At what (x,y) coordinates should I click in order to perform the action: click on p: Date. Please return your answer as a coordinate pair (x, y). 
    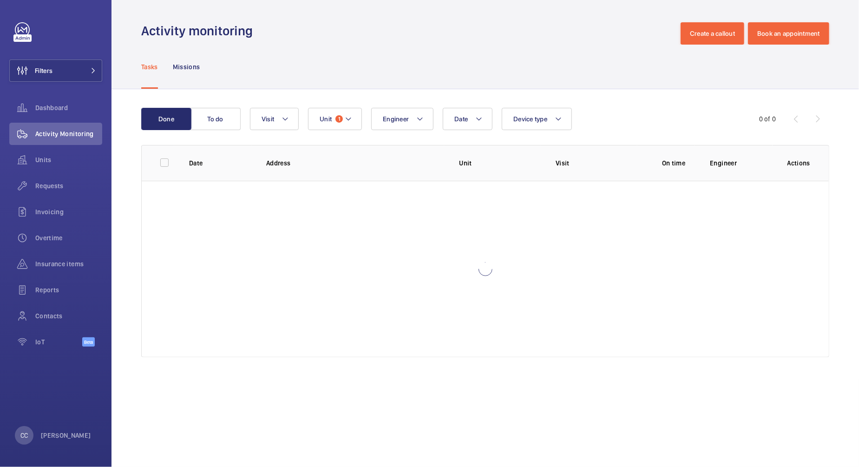
    Looking at the image, I should click on (220, 163).